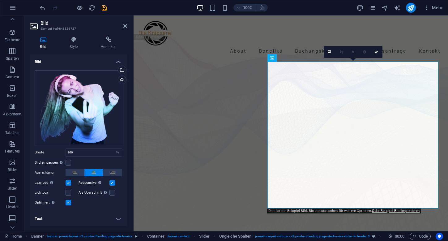  Describe the element at coordinates (311, 236) in the screenshot. I see `span: . preset-unequal-columns-v2-product-landing-page-electronics-slider-in-header-3` at that location.